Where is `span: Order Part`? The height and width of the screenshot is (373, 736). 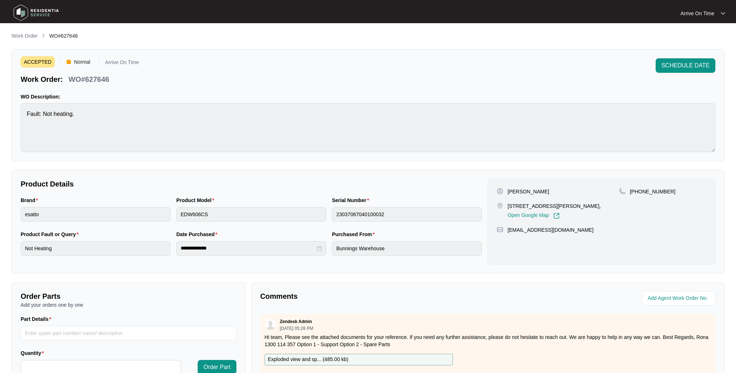 span: Order Part is located at coordinates (217, 367).